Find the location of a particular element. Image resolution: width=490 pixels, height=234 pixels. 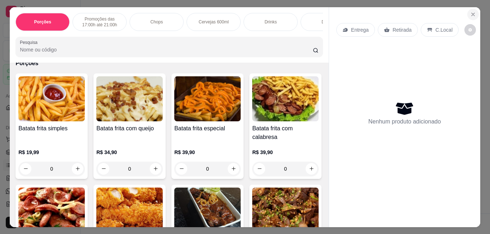

p: Entrega is located at coordinates (360, 30).